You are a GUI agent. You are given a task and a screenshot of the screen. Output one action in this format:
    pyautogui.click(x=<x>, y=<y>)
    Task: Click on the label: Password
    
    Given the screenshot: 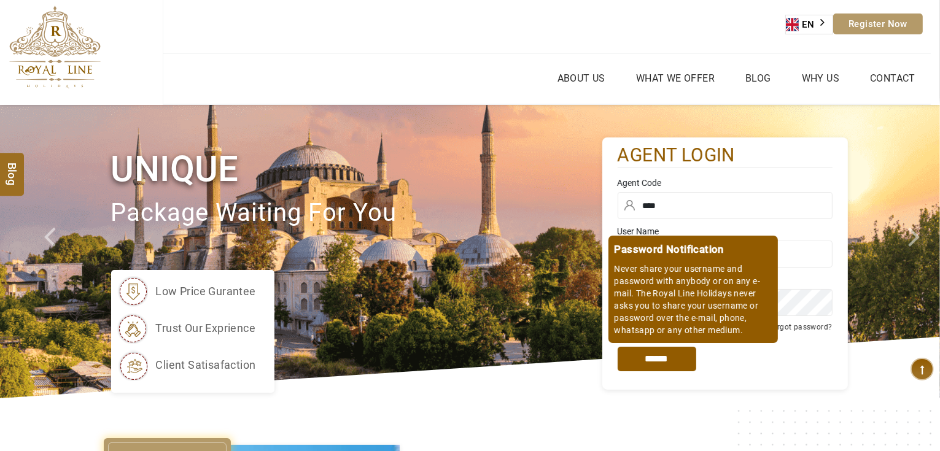 What is the action you would take?
    pyautogui.click(x=725, y=280)
    